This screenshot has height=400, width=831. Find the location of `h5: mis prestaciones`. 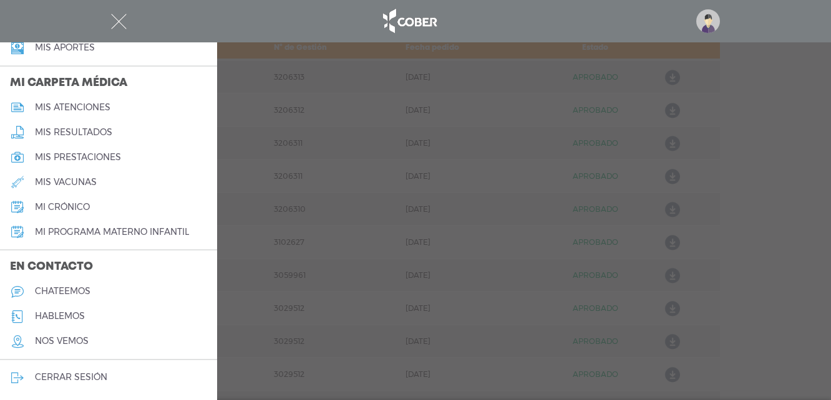

h5: mis prestaciones is located at coordinates (78, 157).